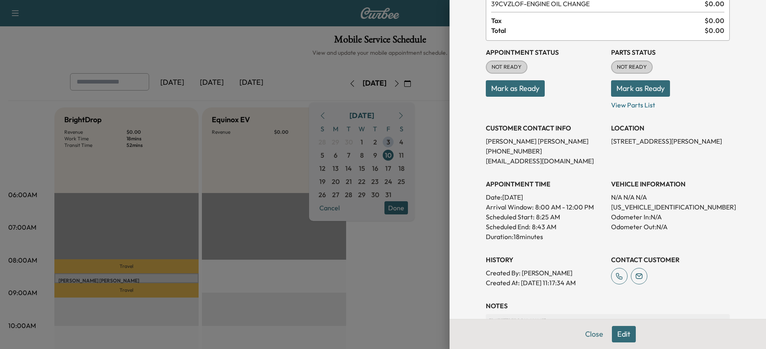 The height and width of the screenshot is (349, 766). I want to click on p: Arrival Window:, so click(545, 207).